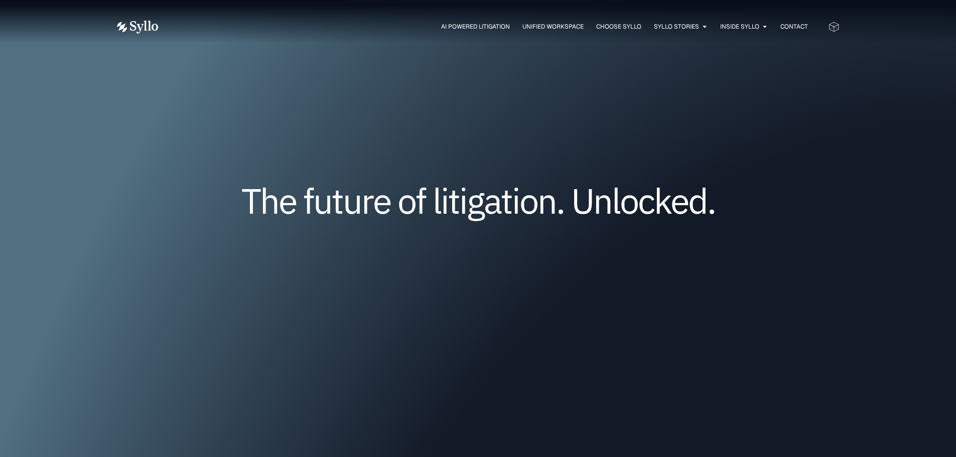 The width and height of the screenshot is (956, 457). What do you see at coordinates (739, 27) in the screenshot?
I see `a: Inside Syllo` at bounding box center [739, 27].